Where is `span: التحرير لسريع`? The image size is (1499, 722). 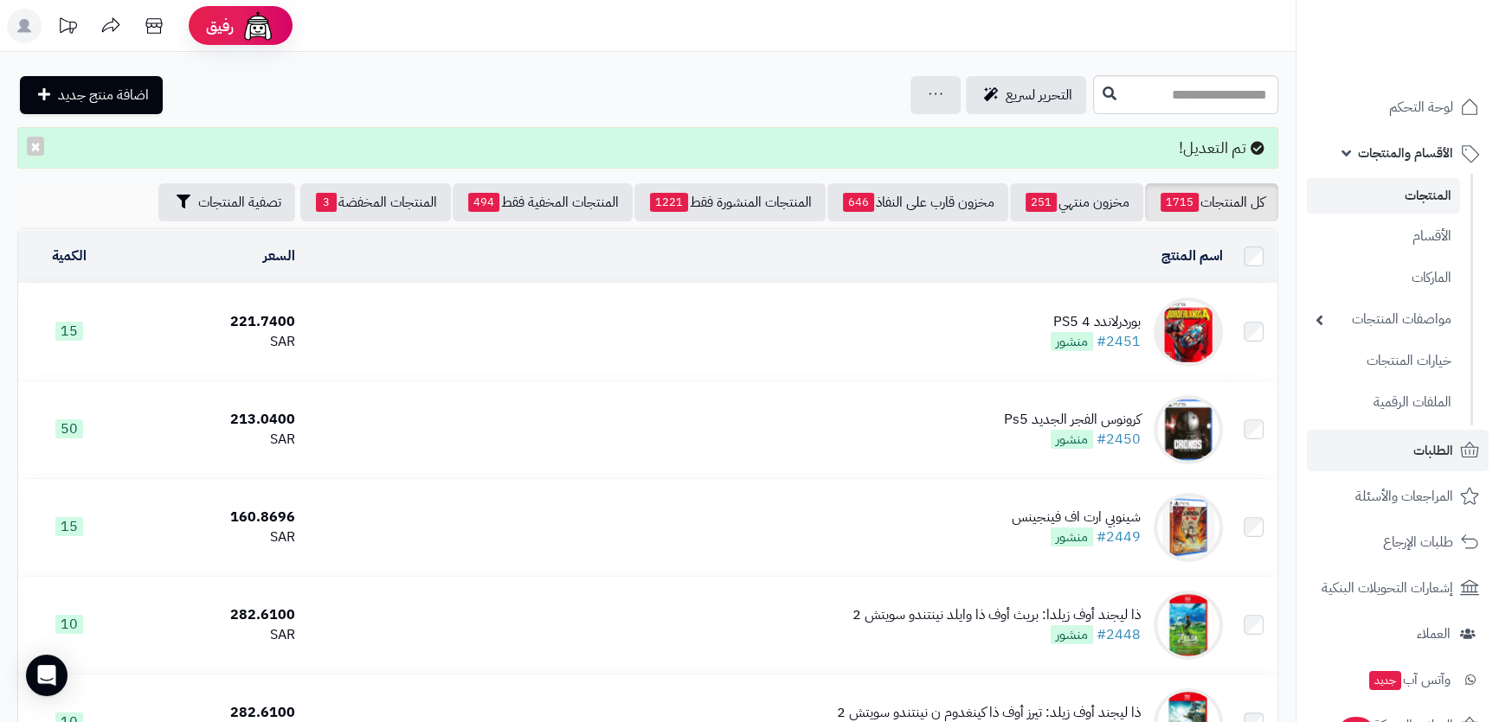
span: التحرير لسريع is located at coordinates (1038, 95).